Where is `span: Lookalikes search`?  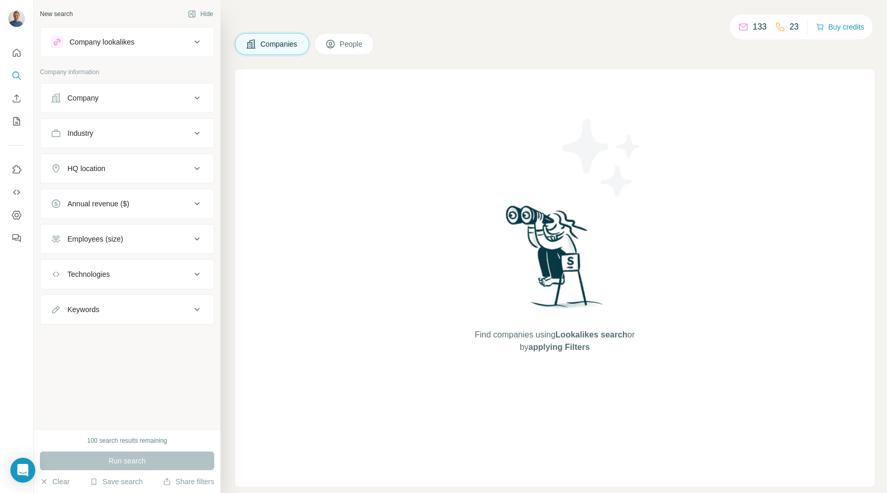 span: Lookalikes search is located at coordinates (591, 335).